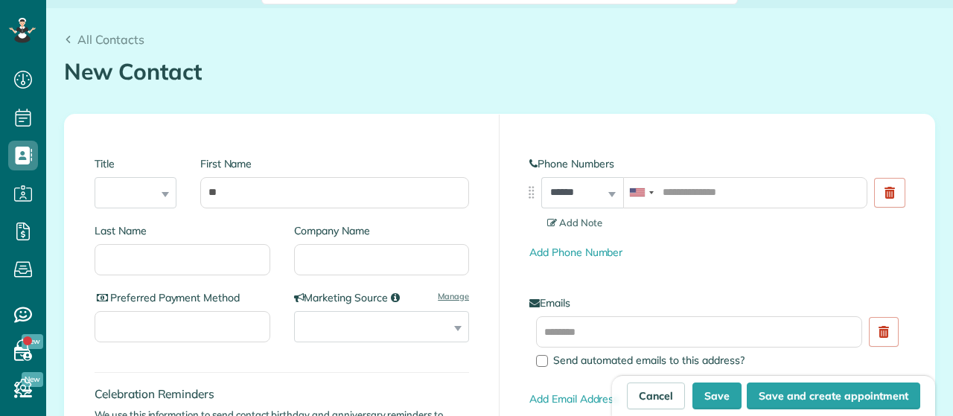 The height and width of the screenshot is (416, 953). Describe the element at coordinates (182, 298) in the screenshot. I see `label: Preferred Payment Method` at that location.